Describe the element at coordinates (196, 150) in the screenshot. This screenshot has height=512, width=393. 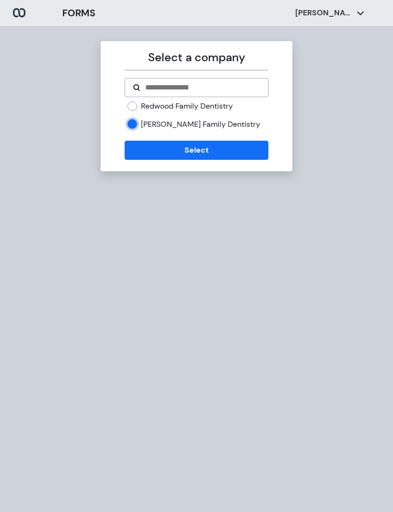
I see `button: Select` at that location.